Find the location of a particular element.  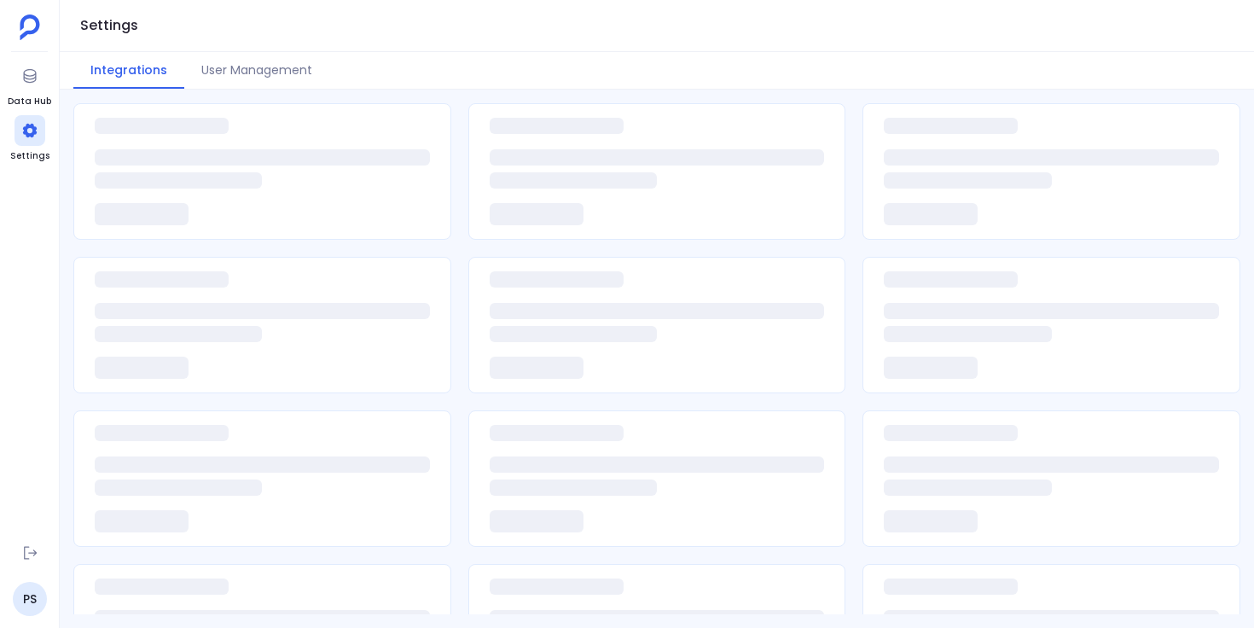

a: Data Hub is located at coordinates (29, 84).